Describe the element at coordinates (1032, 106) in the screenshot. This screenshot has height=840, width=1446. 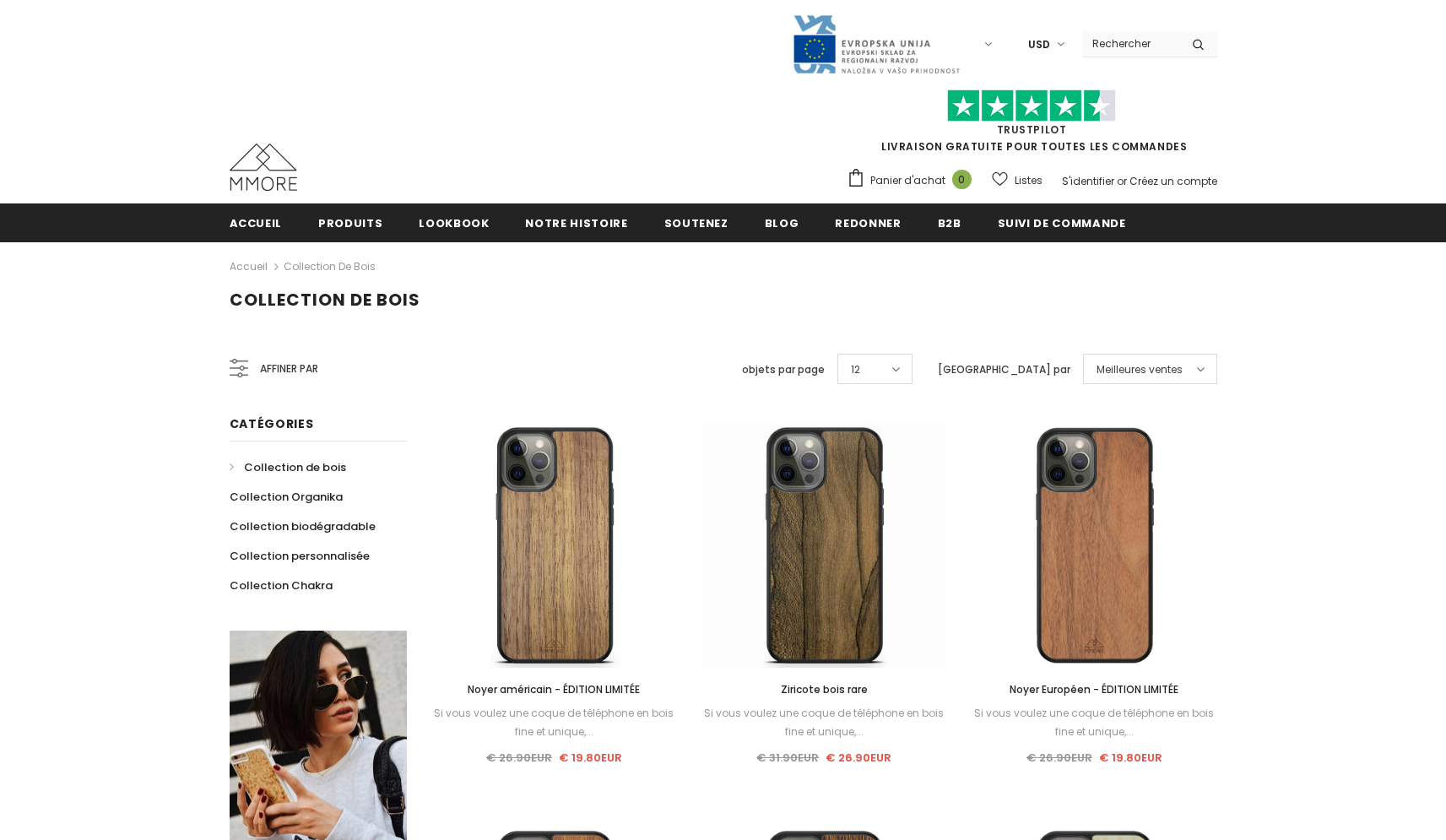
I see `img: Faites confiance aux étoiles pilotes` at that location.